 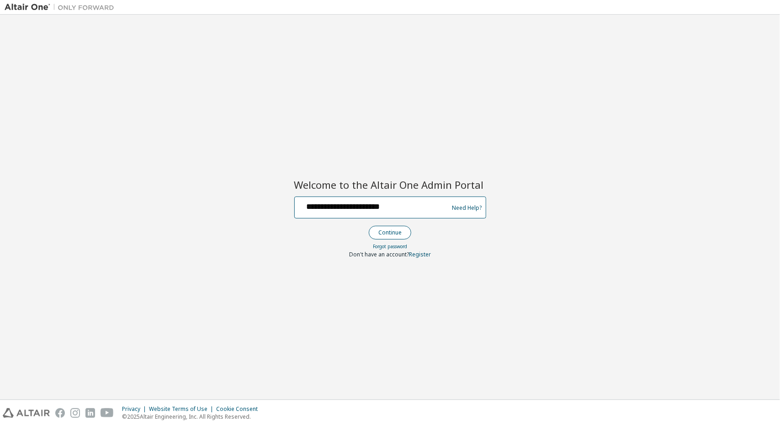 I want to click on img: Altair One, so click(x=62, y=7).